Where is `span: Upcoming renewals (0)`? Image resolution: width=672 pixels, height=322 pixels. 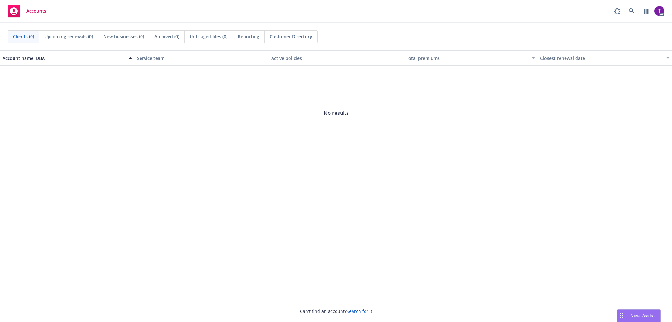
span: Upcoming renewals (0) is located at coordinates (69, 36).